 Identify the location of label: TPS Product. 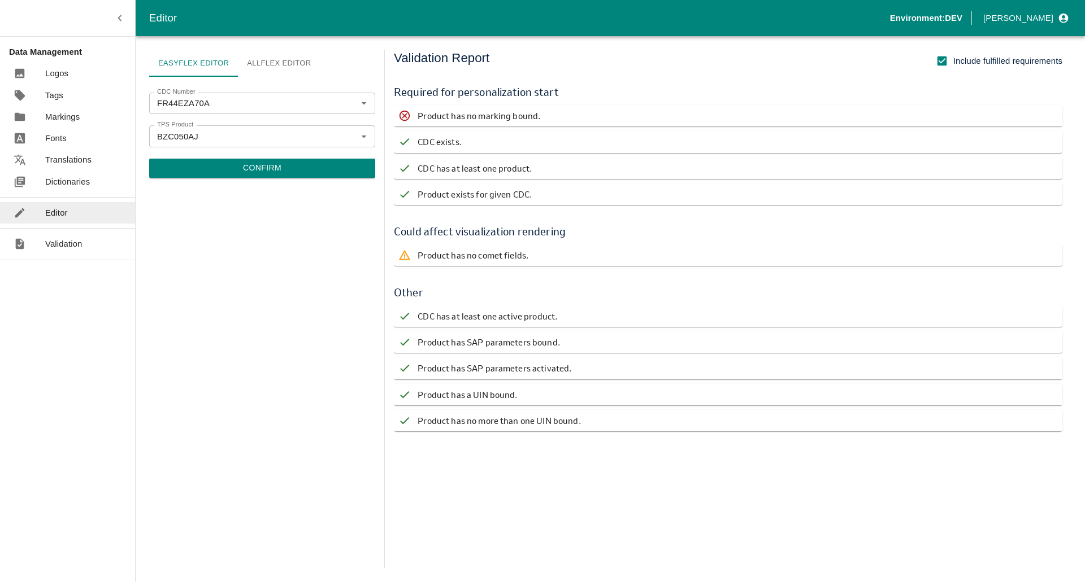
(175, 125).